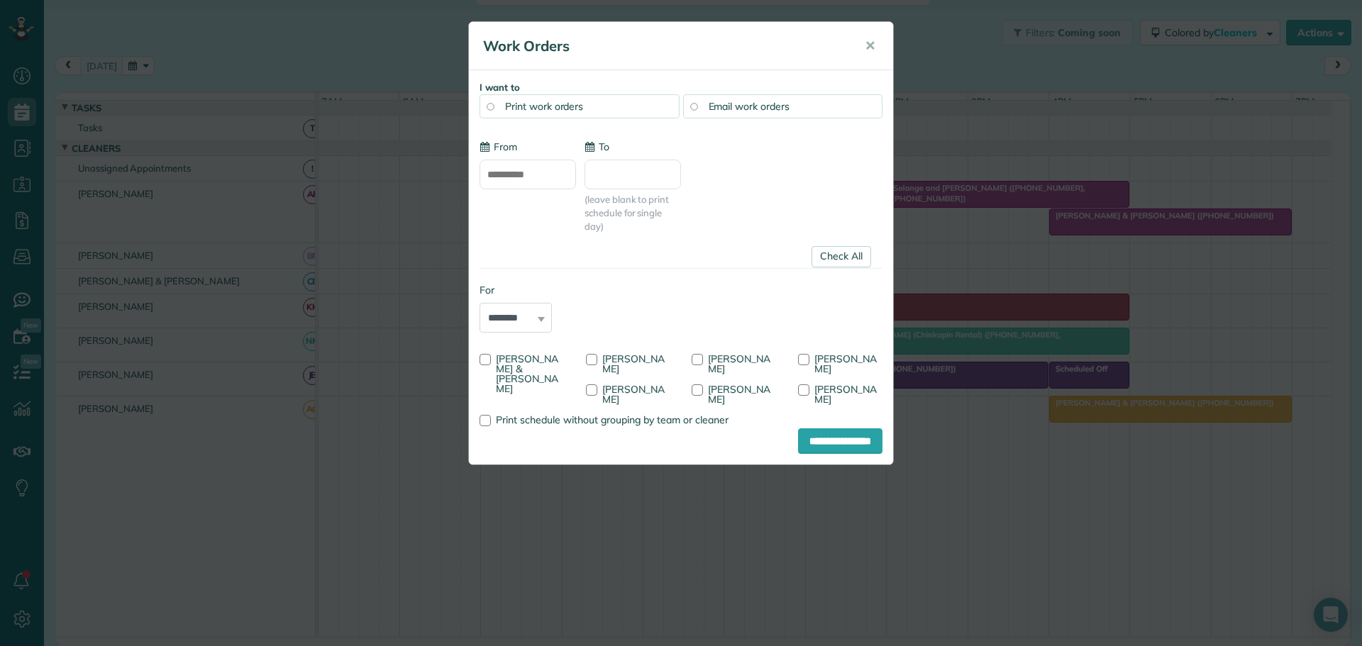  I want to click on span: Print work orders, so click(544, 106).